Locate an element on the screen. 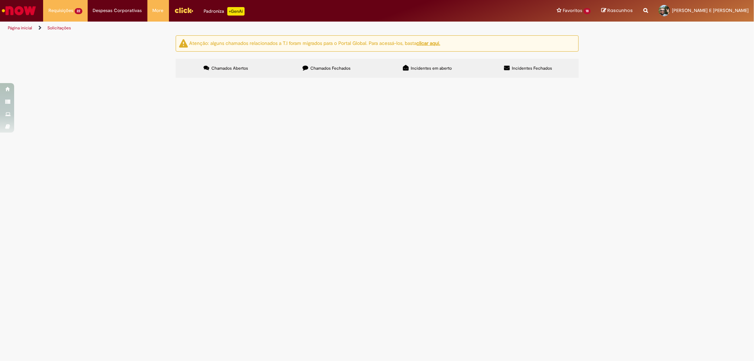  span: Incidentes Fechados is located at coordinates (532, 68).